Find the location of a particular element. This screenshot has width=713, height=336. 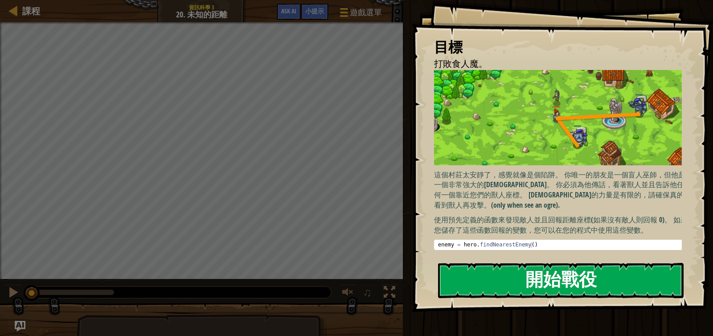

li: 打敗食人魔。 is located at coordinates (552, 64).